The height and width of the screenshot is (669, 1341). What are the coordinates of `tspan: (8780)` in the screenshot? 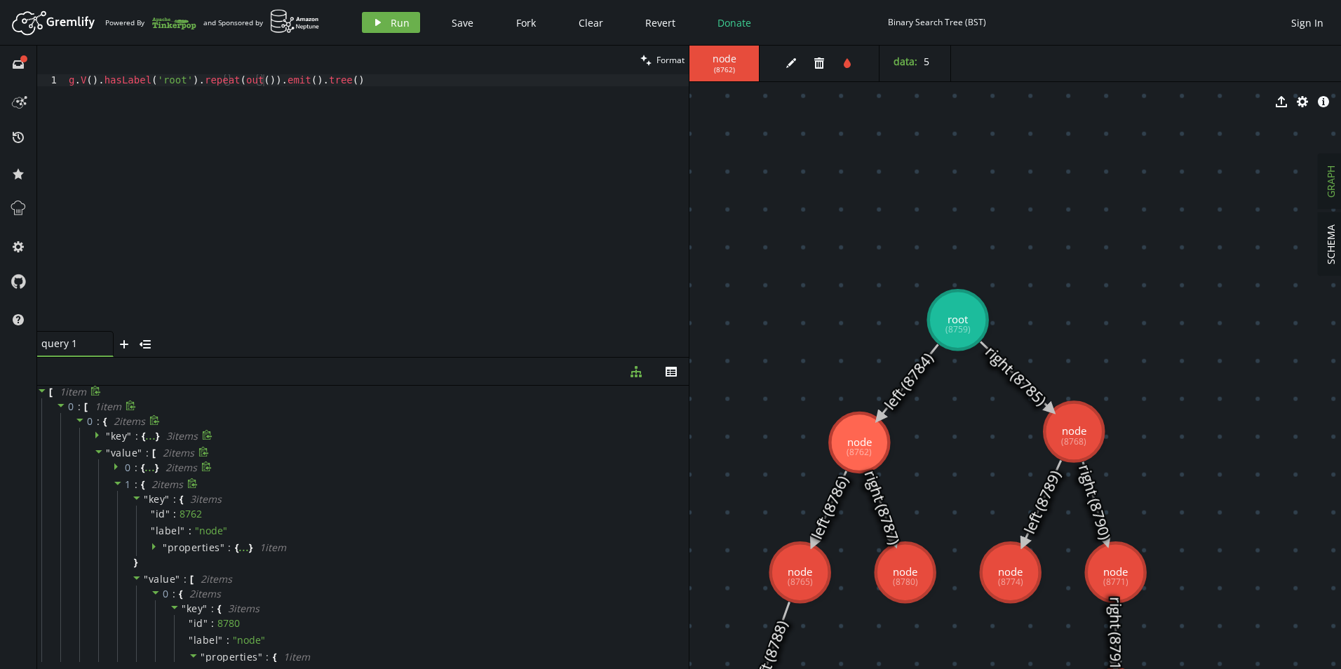 It's located at (905, 581).